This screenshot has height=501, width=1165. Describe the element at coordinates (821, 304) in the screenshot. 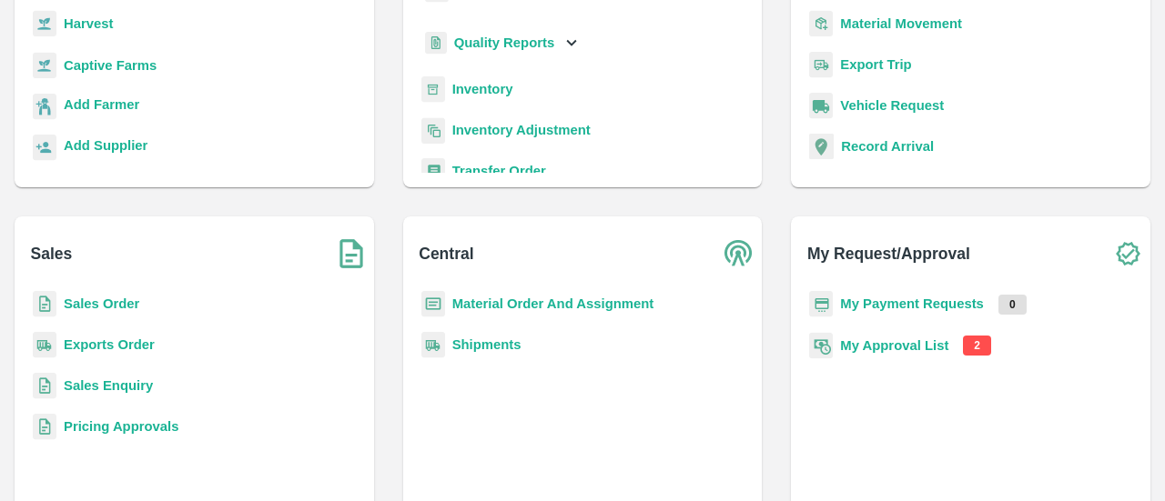

I see `img: payment` at that location.